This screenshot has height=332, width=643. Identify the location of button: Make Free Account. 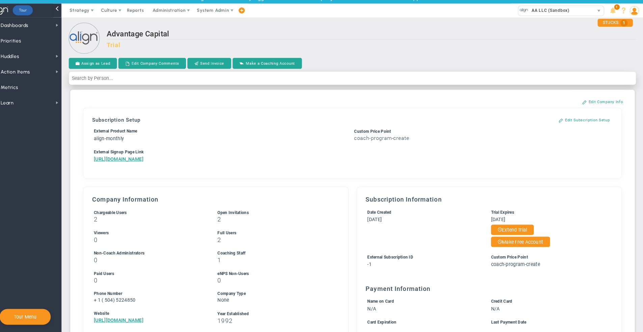
(523, 244).